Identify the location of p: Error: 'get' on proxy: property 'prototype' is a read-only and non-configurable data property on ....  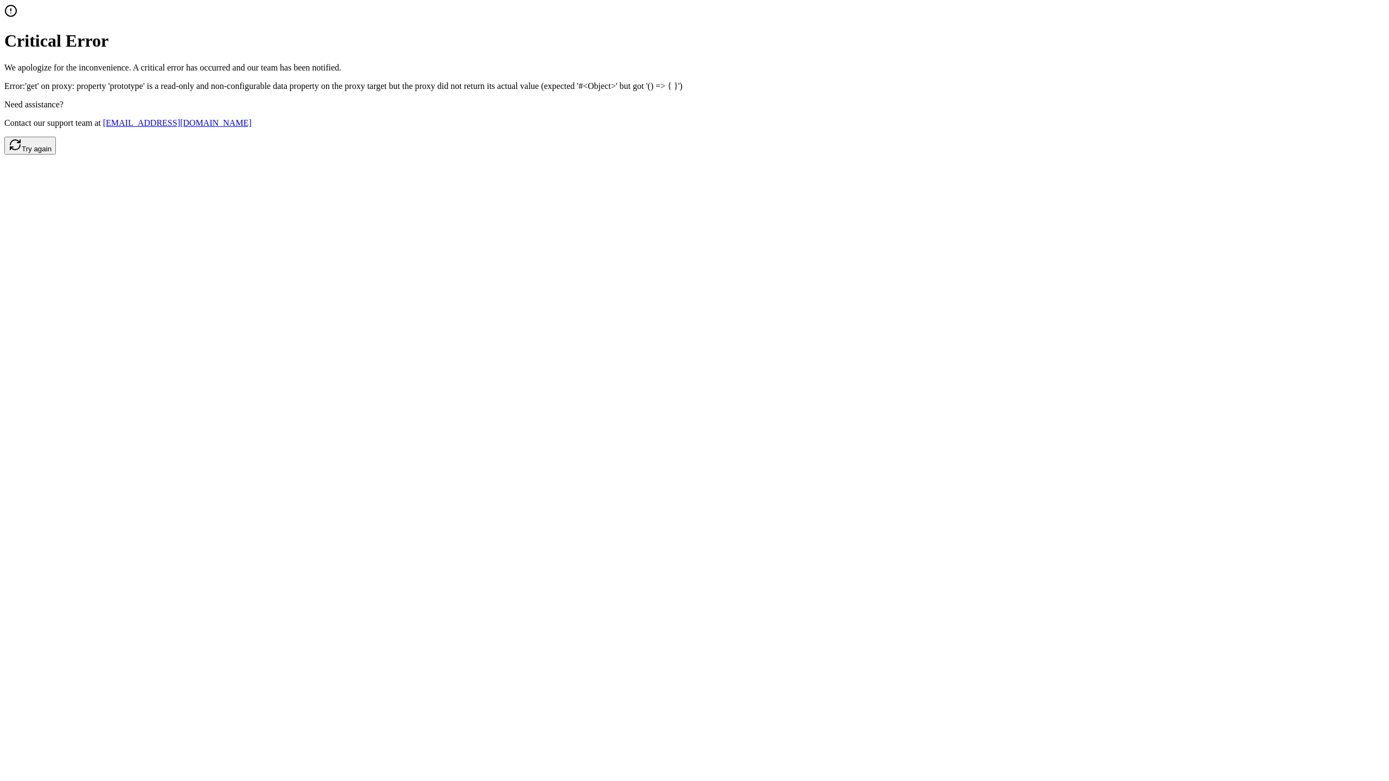
(694, 86).